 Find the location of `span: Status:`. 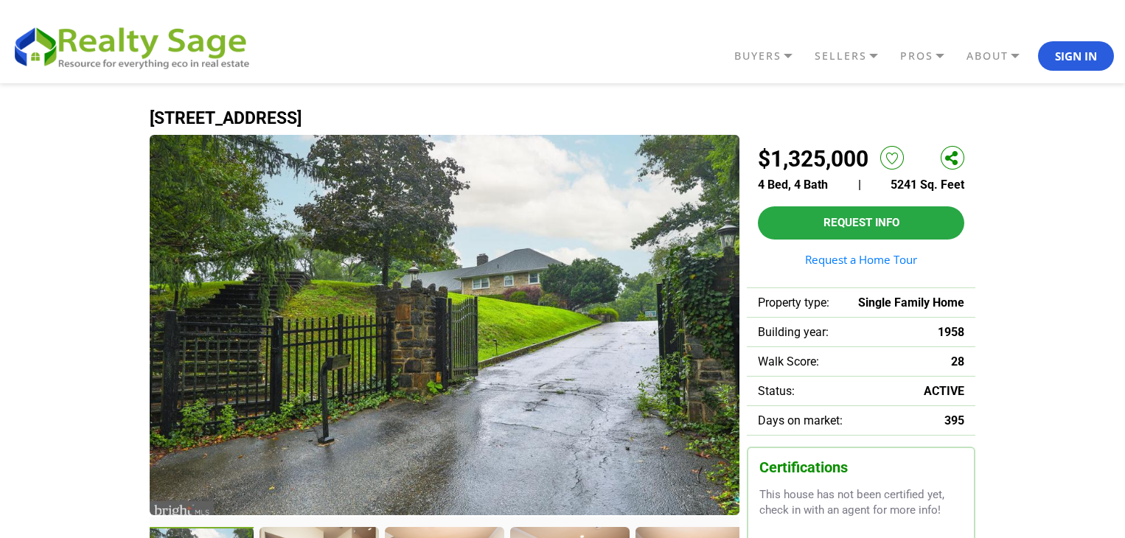

span: Status: is located at coordinates (776, 391).